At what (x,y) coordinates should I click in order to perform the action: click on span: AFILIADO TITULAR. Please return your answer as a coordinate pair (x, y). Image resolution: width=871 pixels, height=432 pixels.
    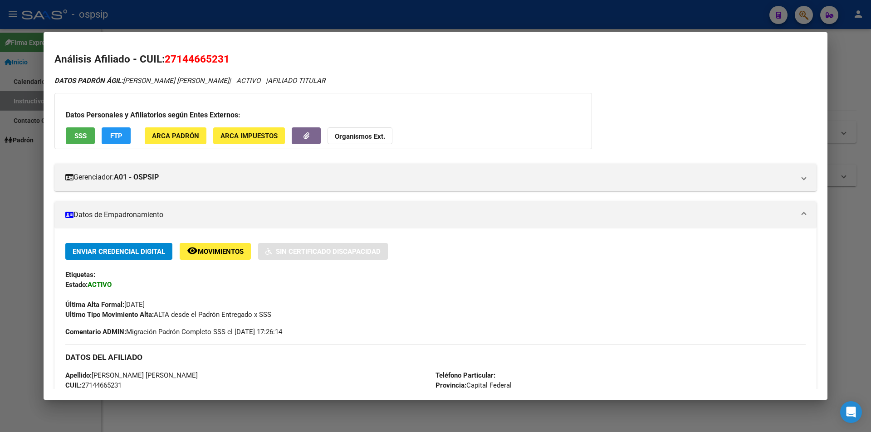
    Looking at the image, I should click on (296, 81).